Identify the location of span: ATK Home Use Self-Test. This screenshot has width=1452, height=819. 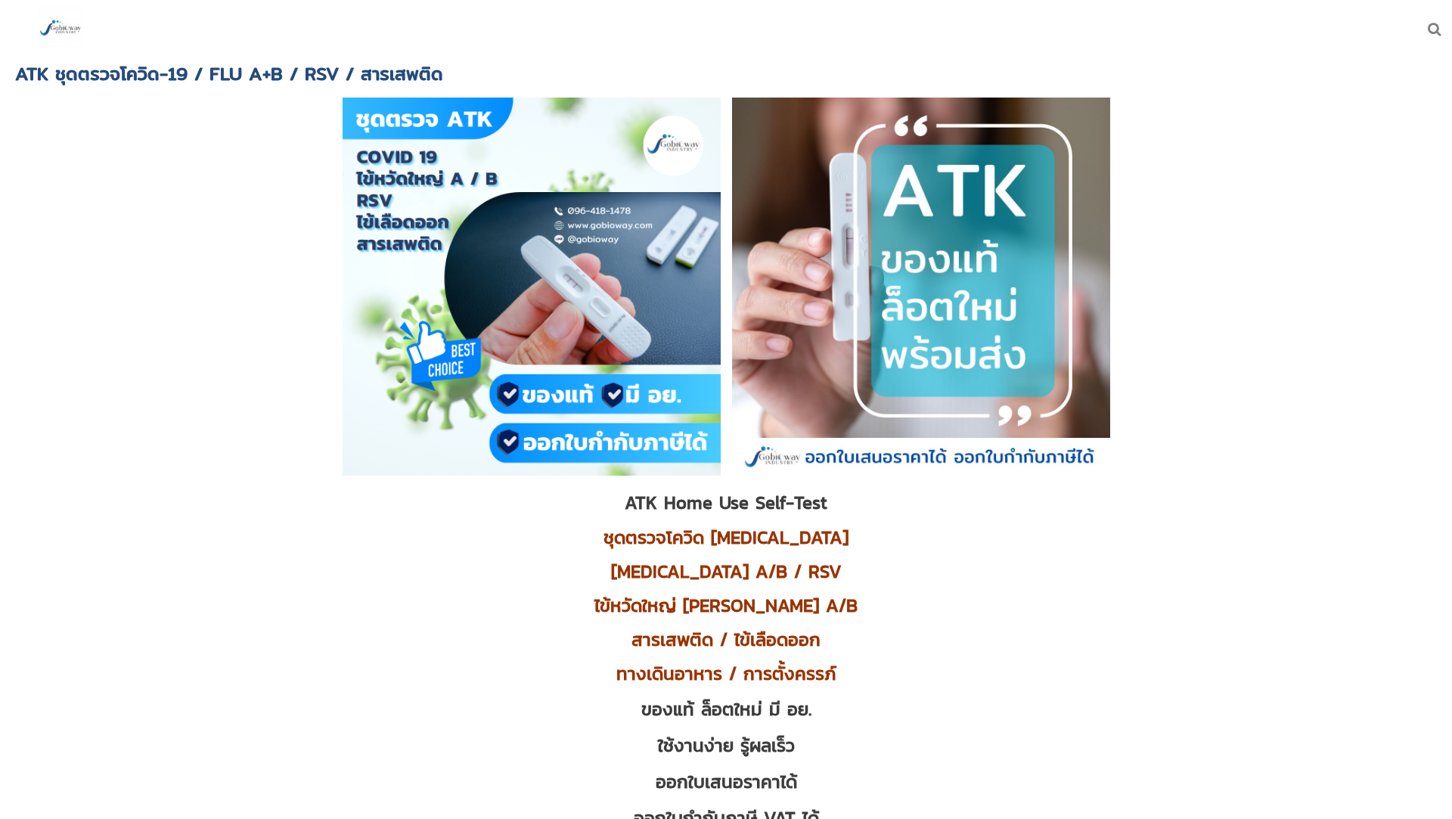
(726, 502).